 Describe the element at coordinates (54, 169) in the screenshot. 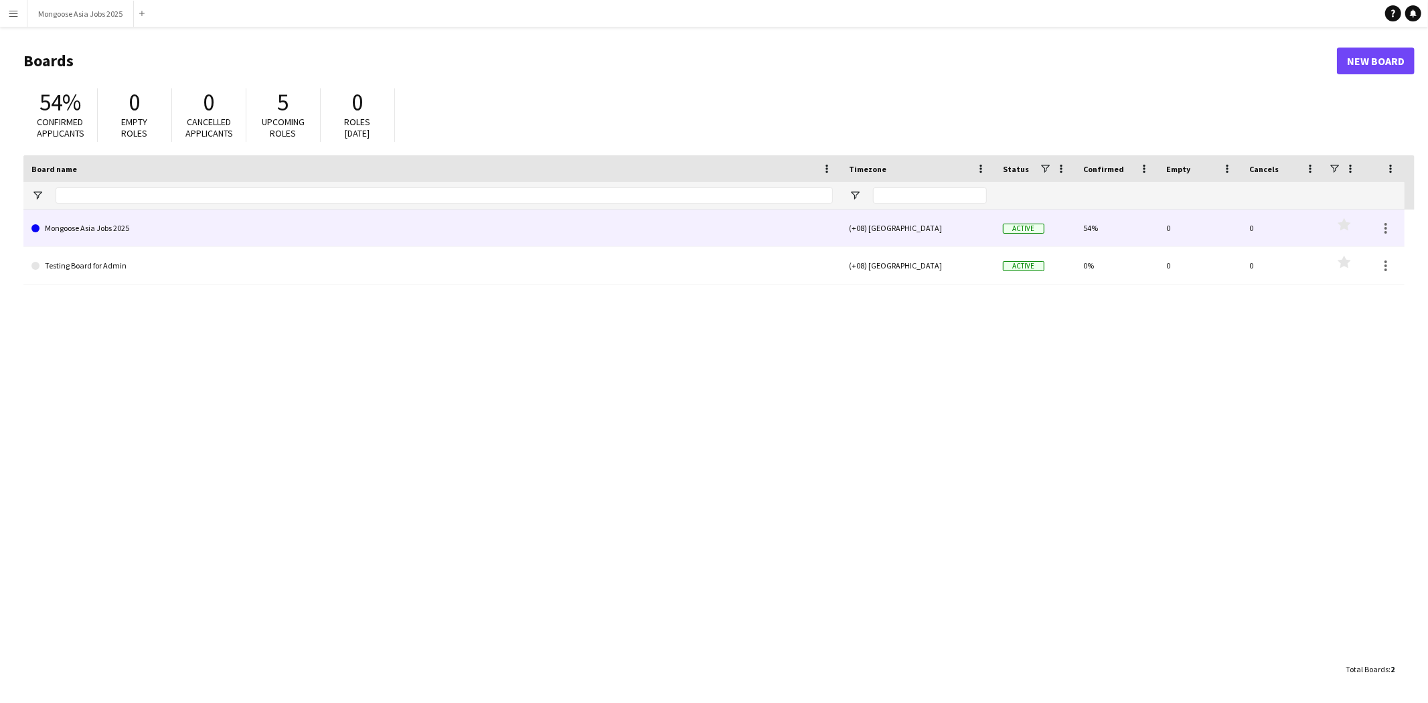

I see `span: Board name` at that location.